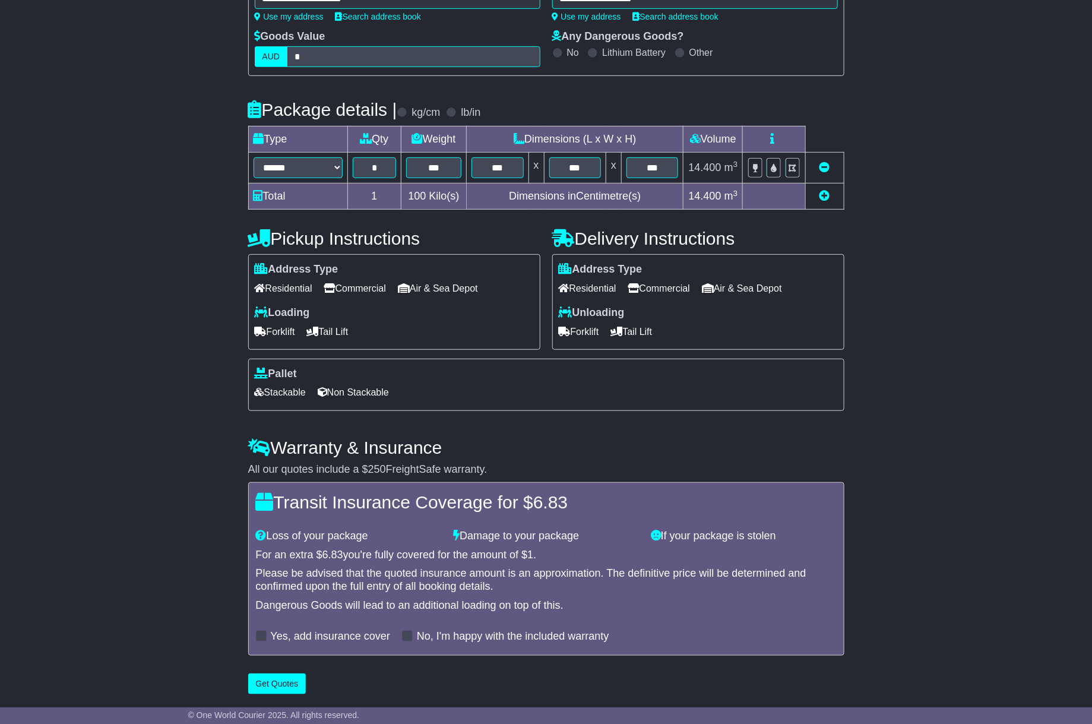 This screenshot has height=724, width=1092. Describe the element at coordinates (349, 536) in the screenshot. I see `div: Loss of your package` at that location.